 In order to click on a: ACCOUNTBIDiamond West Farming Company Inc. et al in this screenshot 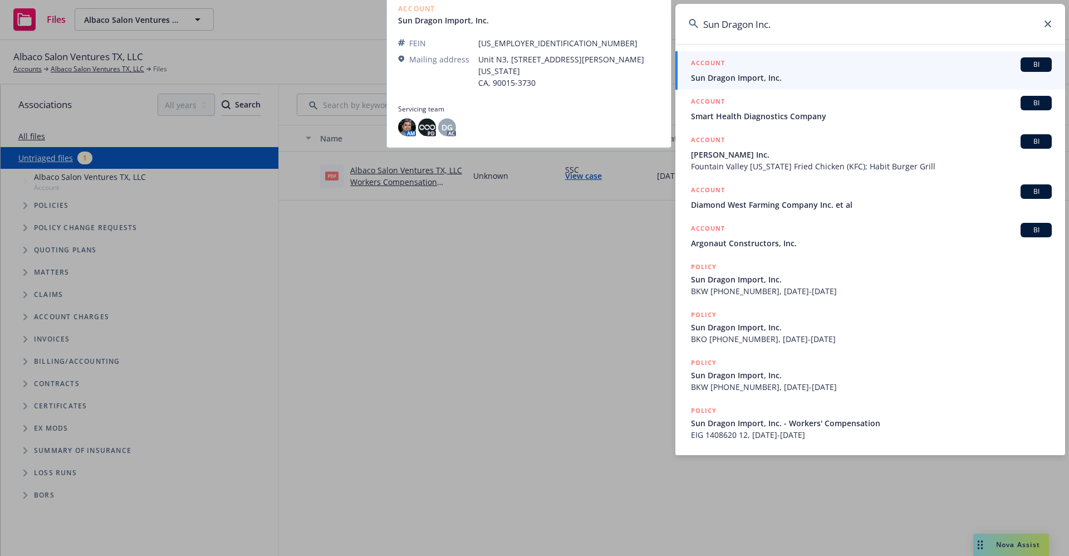, I will do `click(870, 197)`.